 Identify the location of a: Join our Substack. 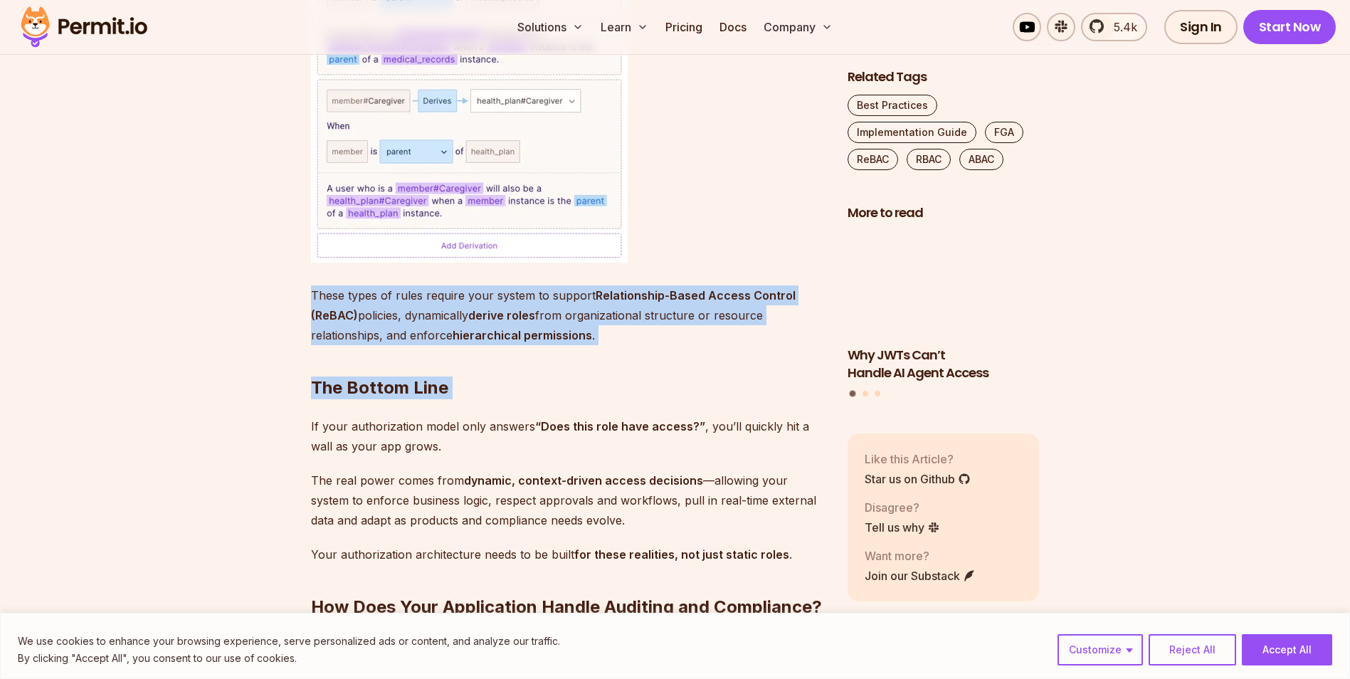
(920, 576).